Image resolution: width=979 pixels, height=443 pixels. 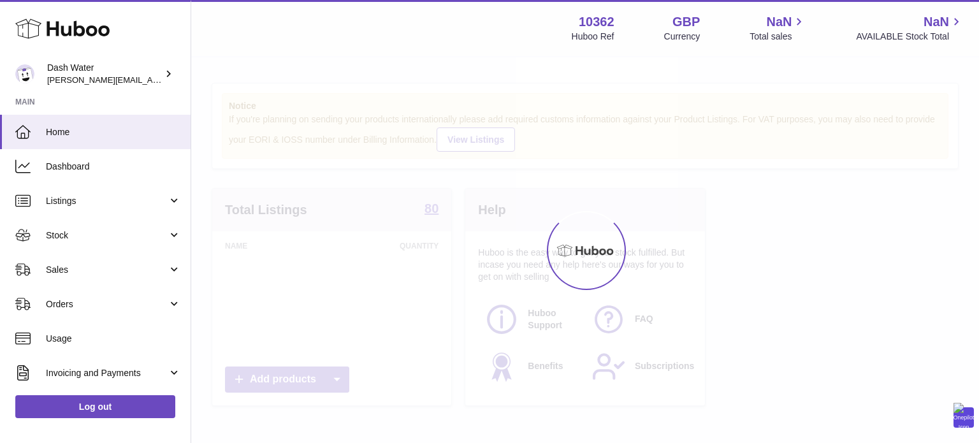 I want to click on div: Dash Water, so click(x=104, y=74).